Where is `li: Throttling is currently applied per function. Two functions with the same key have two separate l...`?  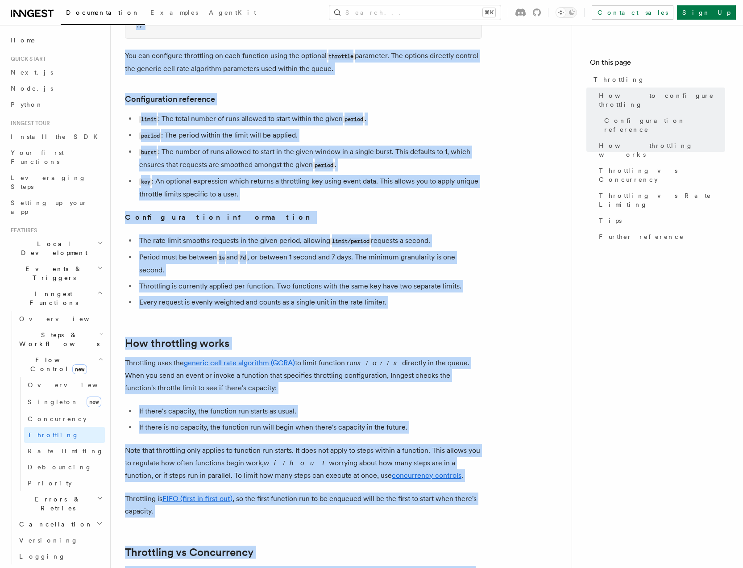 li: Throttling is currently applied per function. Two functions with the same key have two separate l... is located at coordinates (309, 286).